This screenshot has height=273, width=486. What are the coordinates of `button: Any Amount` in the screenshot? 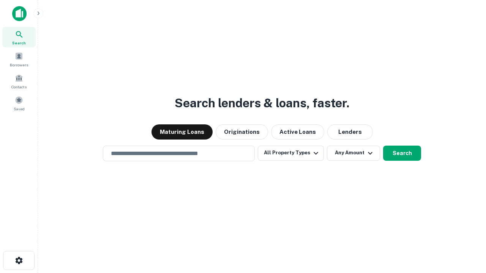 It's located at (353, 153).